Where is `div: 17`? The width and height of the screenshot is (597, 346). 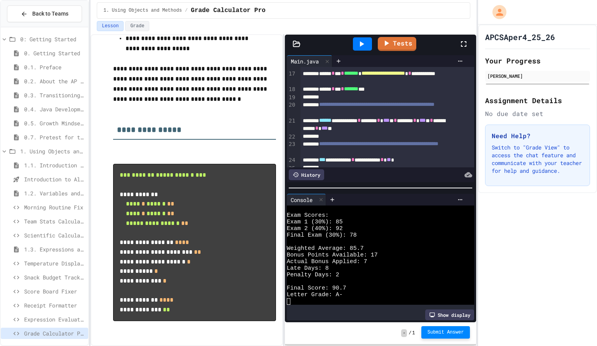
div: 17 is located at coordinates (292, 78).